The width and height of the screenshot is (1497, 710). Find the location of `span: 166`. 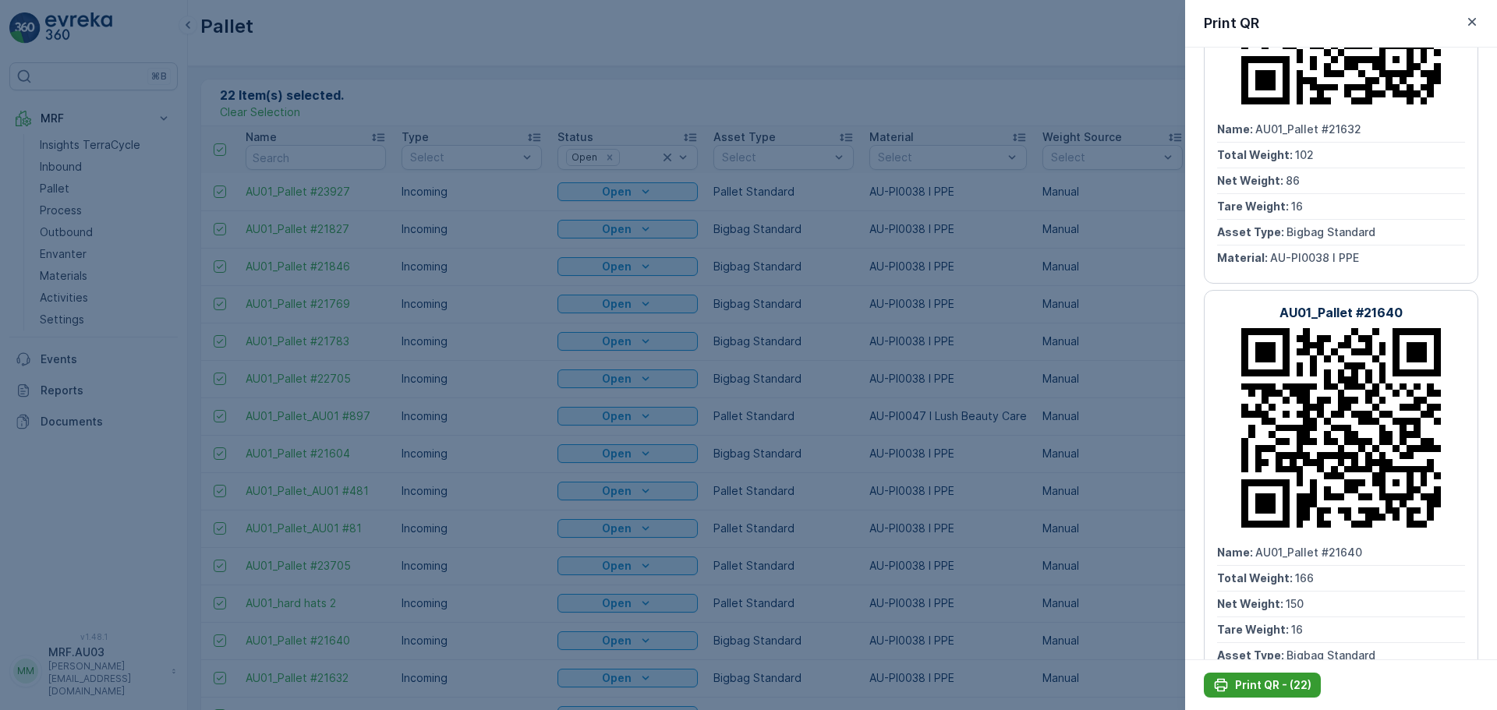

span: 166 is located at coordinates (1305, 578).